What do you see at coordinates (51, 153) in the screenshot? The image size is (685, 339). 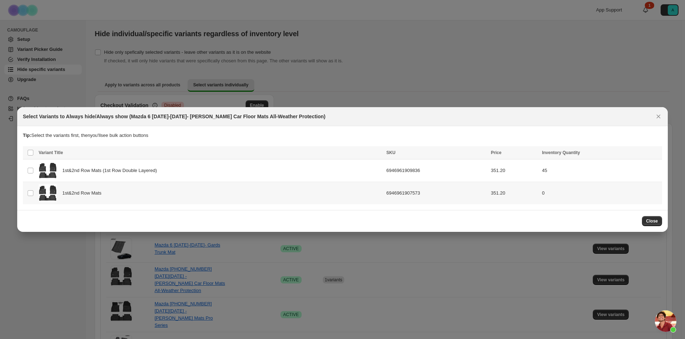 I see `span: Variant Title` at bounding box center [51, 153].